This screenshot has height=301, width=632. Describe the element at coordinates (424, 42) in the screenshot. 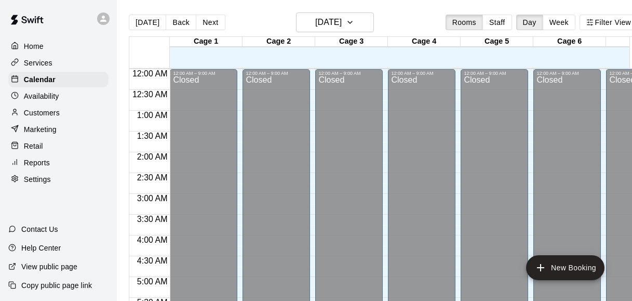

I see `div: Cage 4` at that location.